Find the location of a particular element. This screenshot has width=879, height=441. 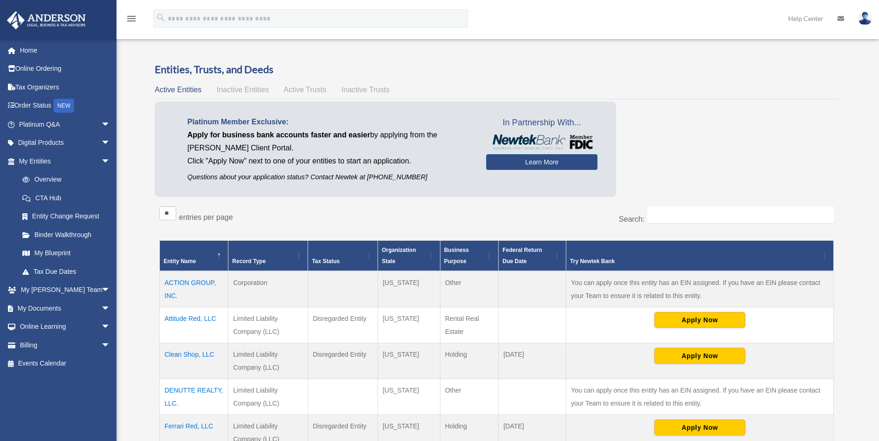

td: DENUTTE REALTY, LLC. is located at coordinates (194, 397).